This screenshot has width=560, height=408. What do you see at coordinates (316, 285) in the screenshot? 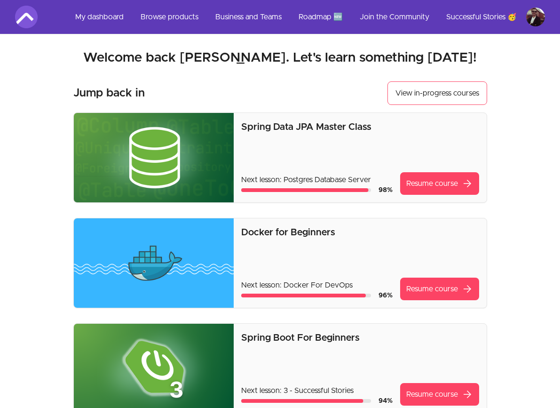
I see `p: Next lesson: Docker For DevOps` at bounding box center [316, 285].